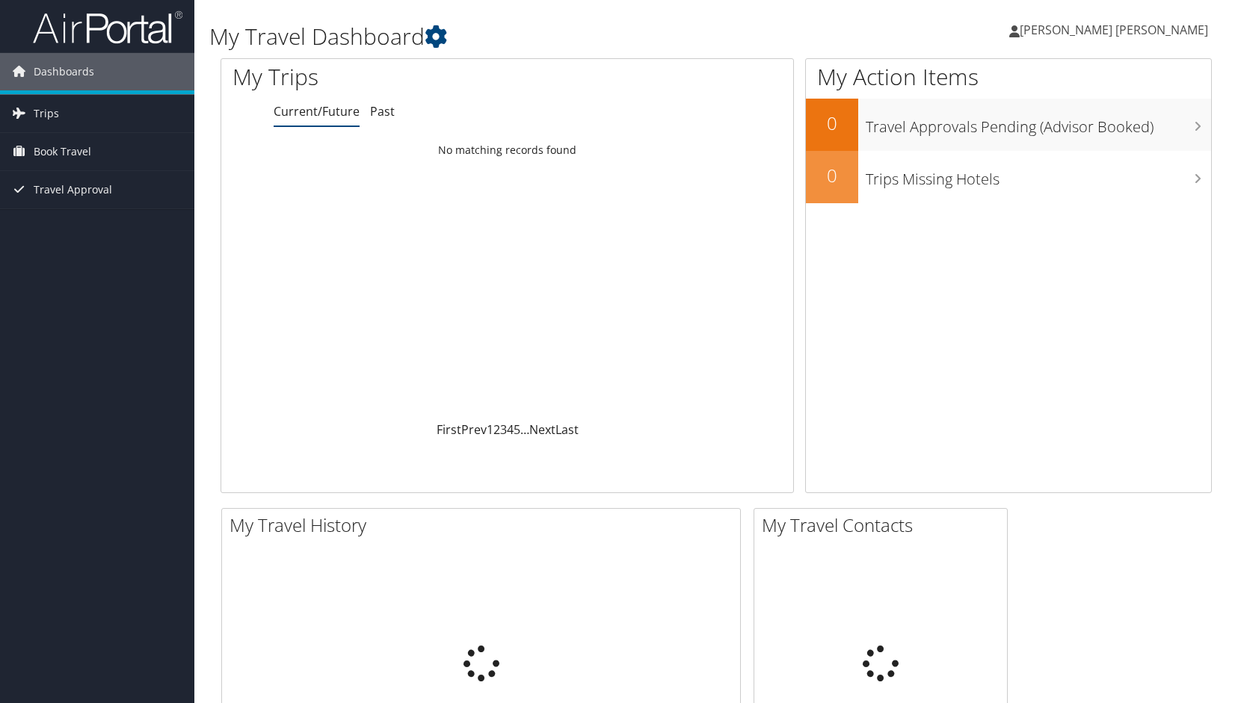  Describe the element at coordinates (1008, 177) in the screenshot. I see `a: 0Trips Missing Hotels` at that location.